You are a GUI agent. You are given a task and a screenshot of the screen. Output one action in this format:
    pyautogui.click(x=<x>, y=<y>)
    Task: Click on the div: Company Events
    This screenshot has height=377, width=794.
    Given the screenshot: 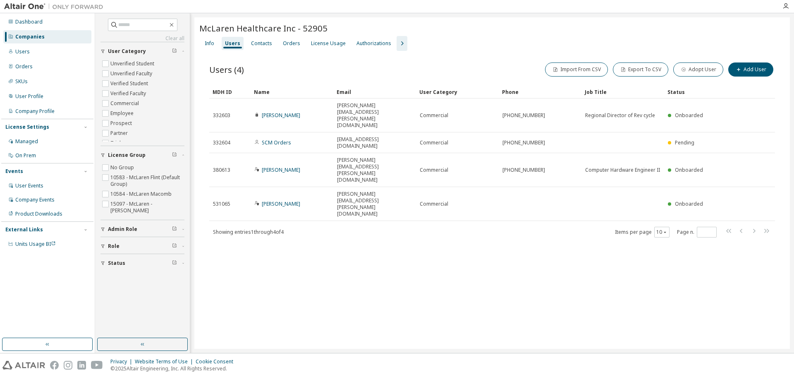 What is the action you would take?
    pyautogui.click(x=35, y=200)
    